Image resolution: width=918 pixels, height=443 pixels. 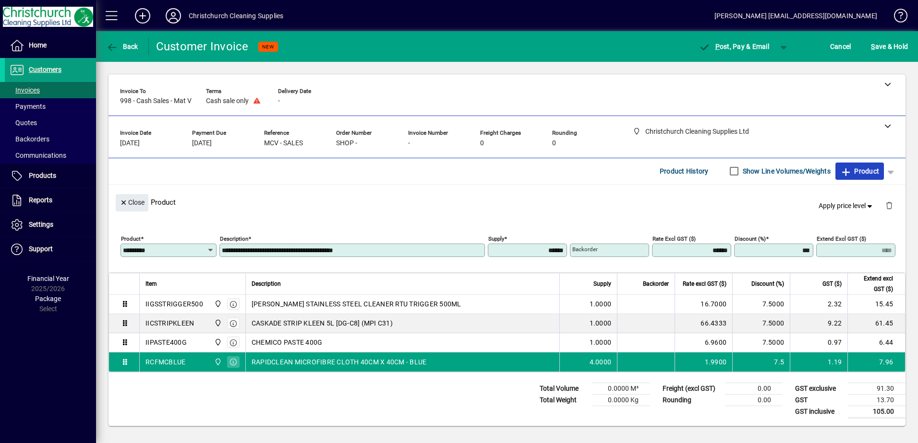 I want to click on td: 0.0000 Kg, so click(x=621, y=400).